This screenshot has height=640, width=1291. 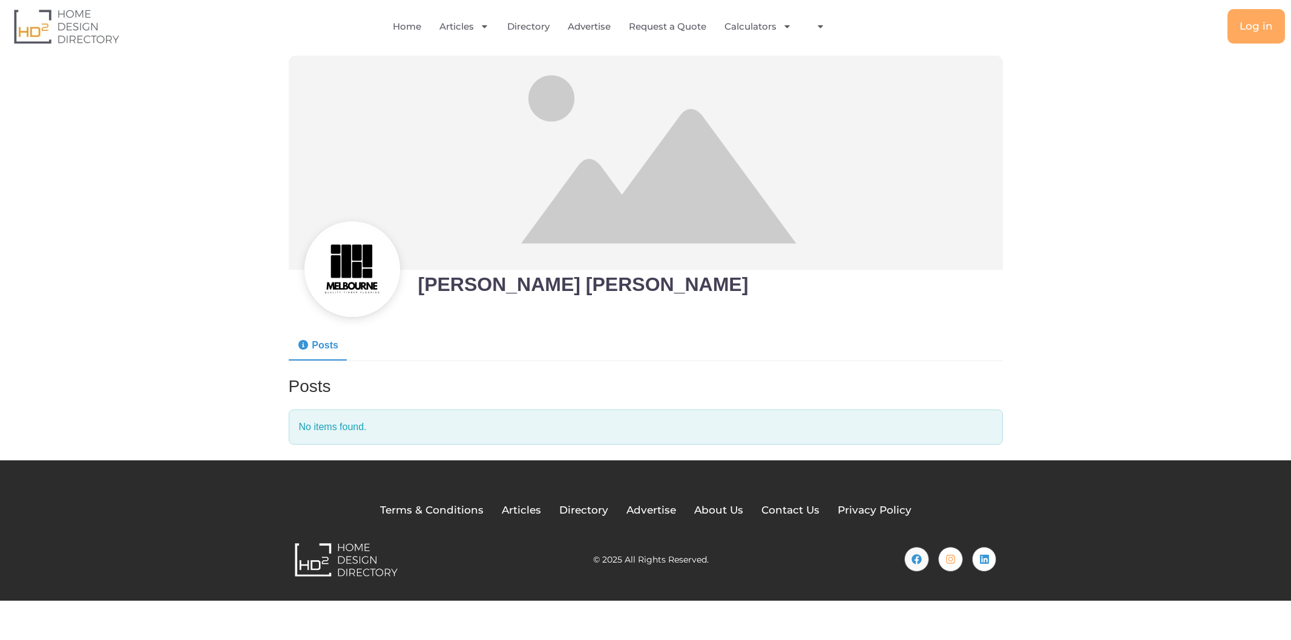 I want to click on span: Contact Us, so click(x=790, y=511).